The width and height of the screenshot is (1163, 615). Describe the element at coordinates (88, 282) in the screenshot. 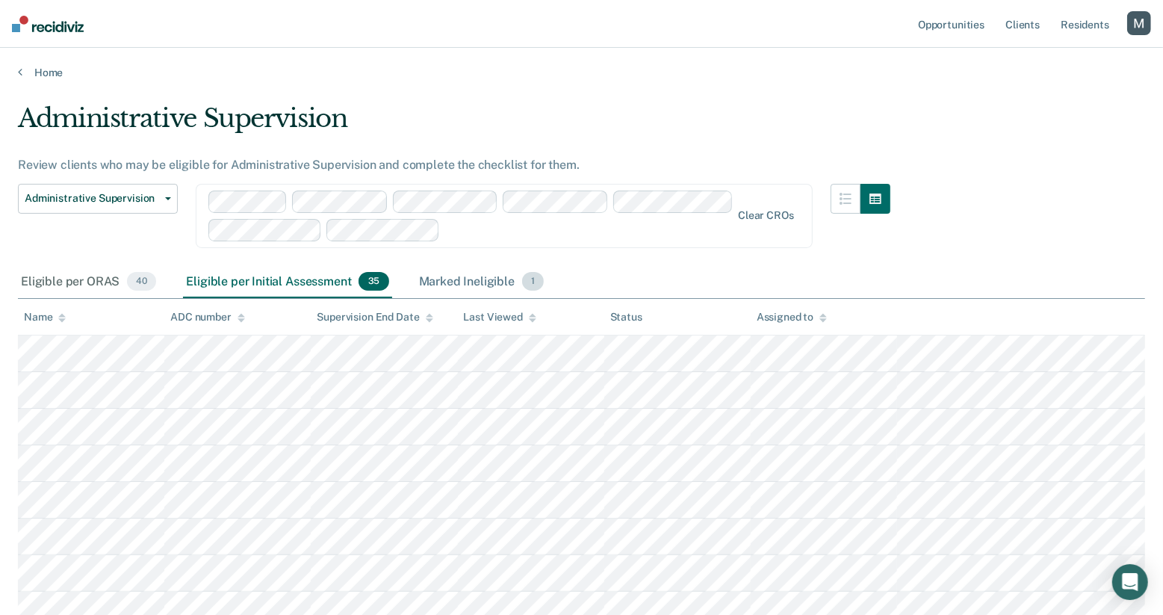

I see `div: Eligible per ORAS40` at that location.